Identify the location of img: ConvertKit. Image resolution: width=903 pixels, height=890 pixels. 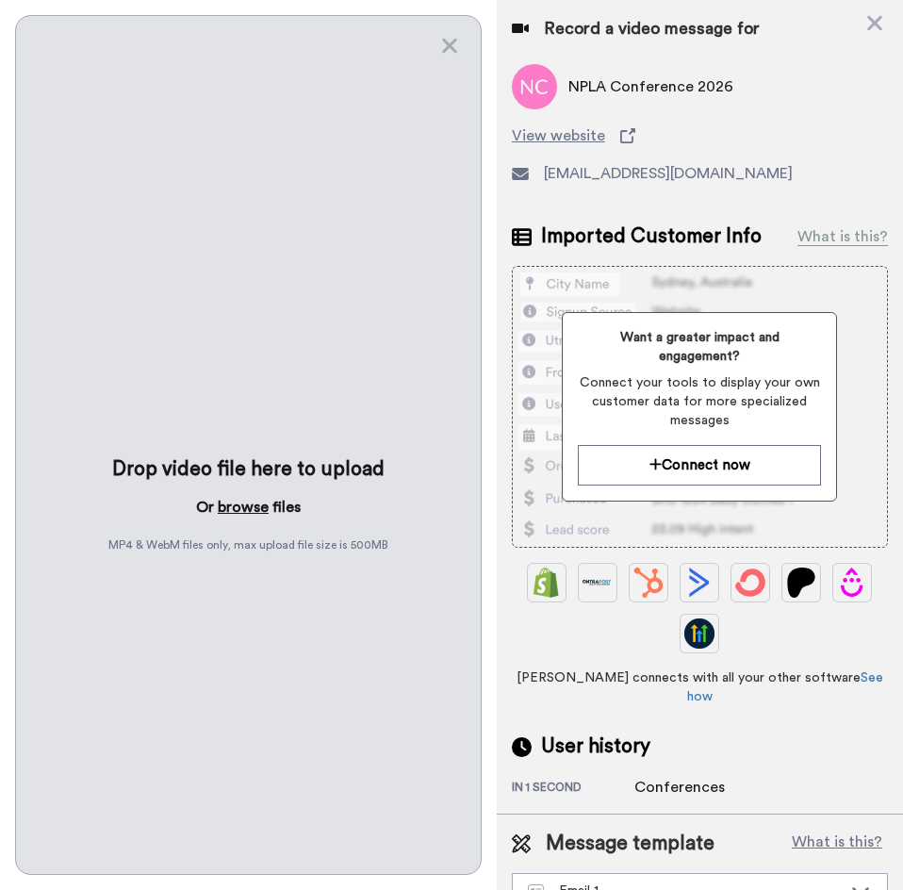
(750, 582).